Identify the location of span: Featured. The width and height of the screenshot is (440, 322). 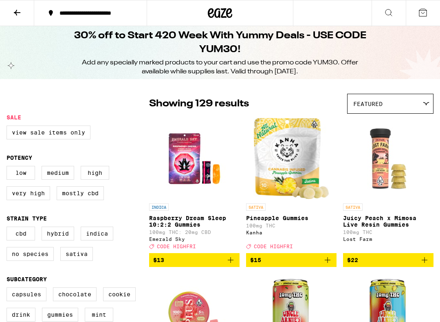
(368, 104).